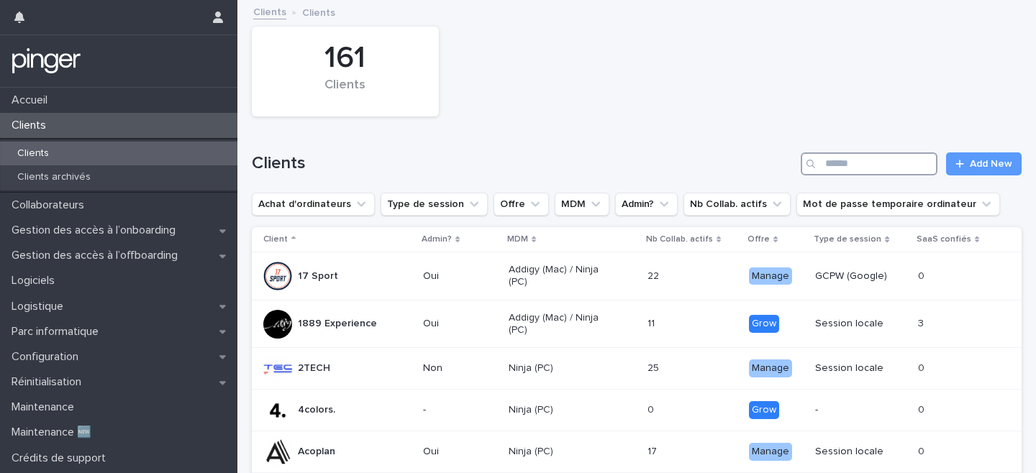 This screenshot has width=1036, height=473. What do you see at coordinates (521, 204) in the screenshot?
I see `button: Offre` at bounding box center [521, 204].